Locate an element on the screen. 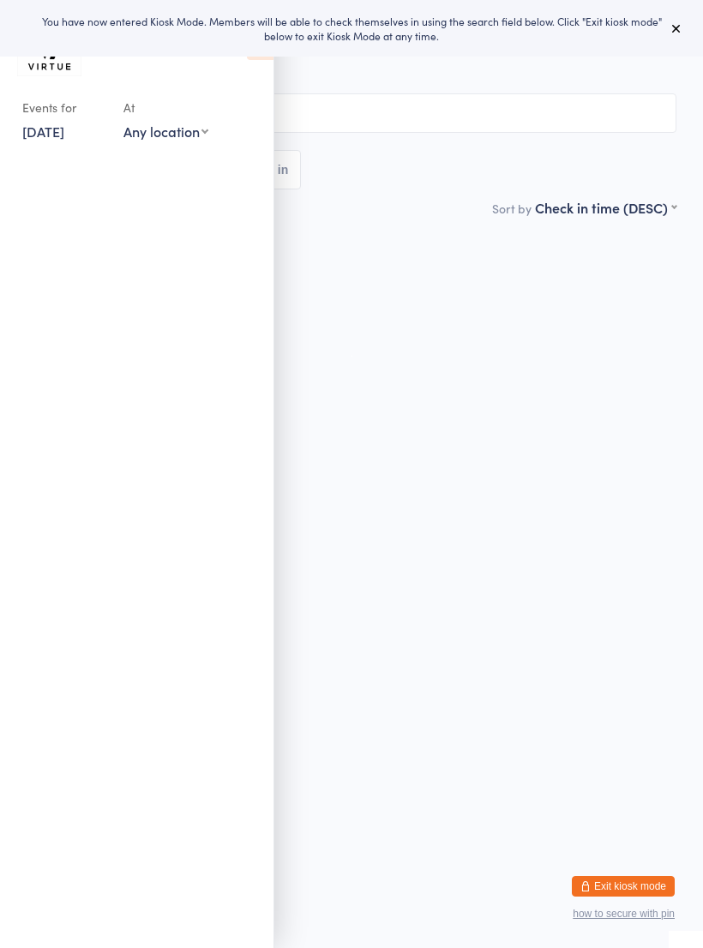 The width and height of the screenshot is (703, 948). div: You have now entered Kiosk Mode. Members will be able to check themselves in using the search fie... is located at coordinates (352, 28).